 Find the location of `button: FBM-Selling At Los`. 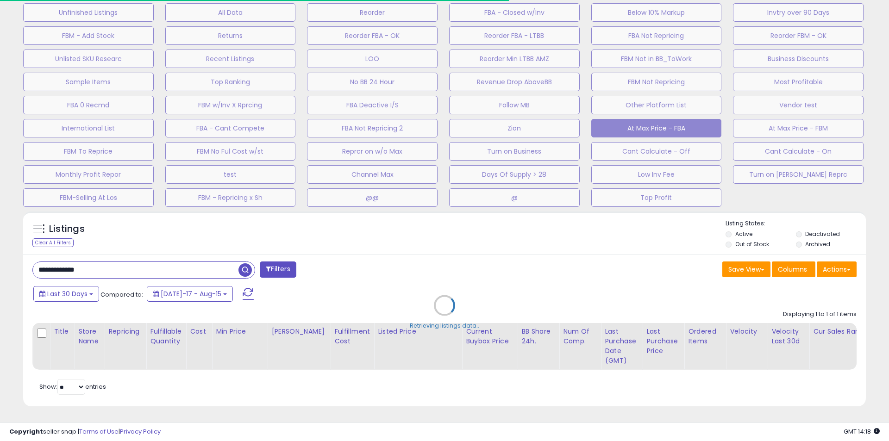

button: FBM-Selling At Los is located at coordinates (88, 198).